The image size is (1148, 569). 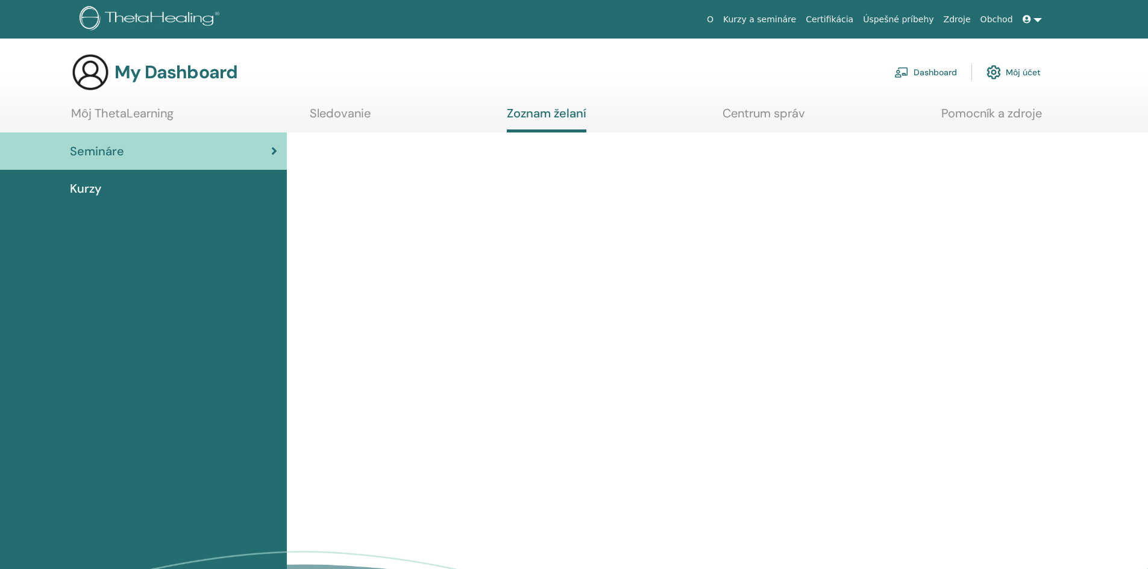 I want to click on img: chalkboard-teacher.svg, so click(x=901, y=72).